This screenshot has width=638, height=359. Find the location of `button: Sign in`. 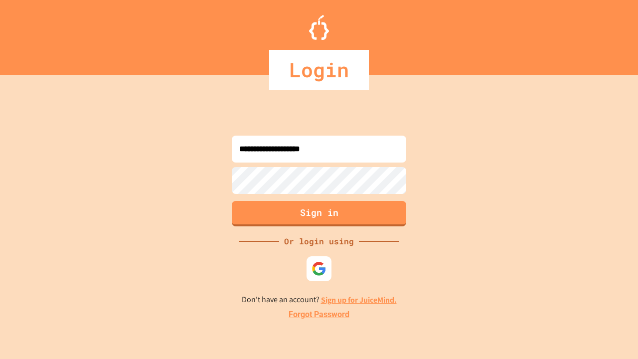

button: Sign in is located at coordinates (319, 213).